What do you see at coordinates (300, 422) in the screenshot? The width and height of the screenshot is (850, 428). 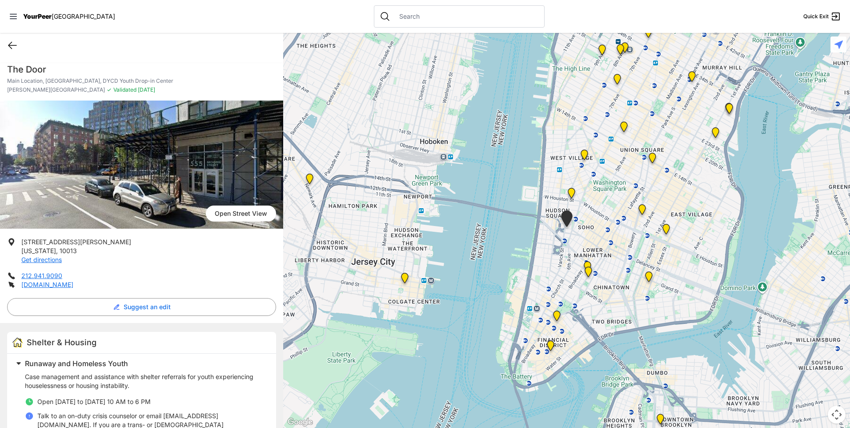 I see `a: Open this area in Google Maps (opens a new window)` at bounding box center [300, 422].